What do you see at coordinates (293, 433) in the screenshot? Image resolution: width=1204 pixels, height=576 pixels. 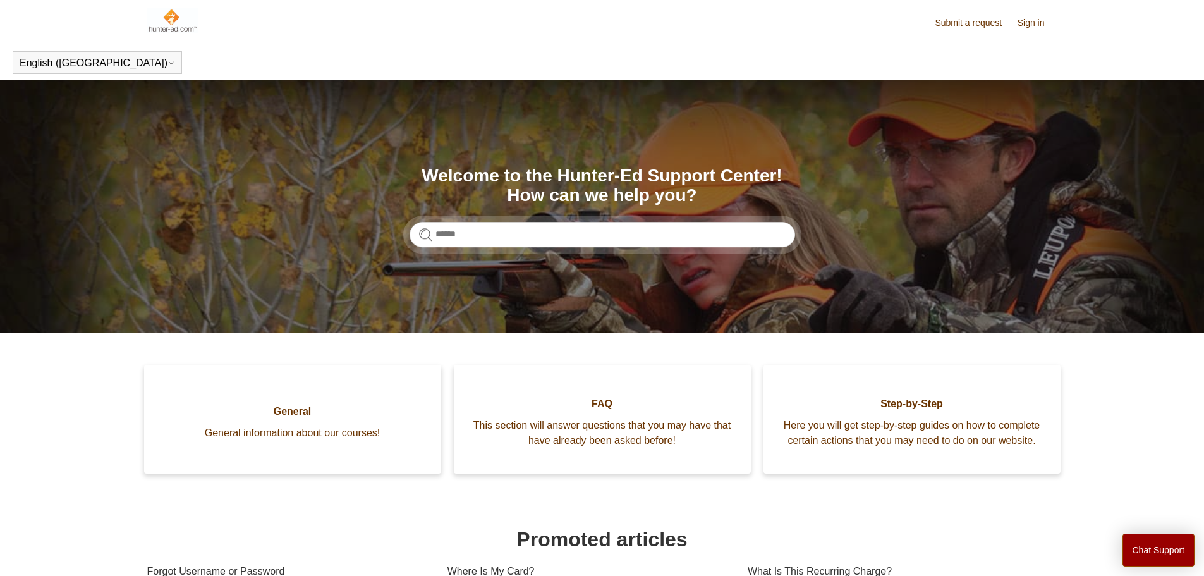 I see `span: General information about our courses!` at bounding box center [293, 433].